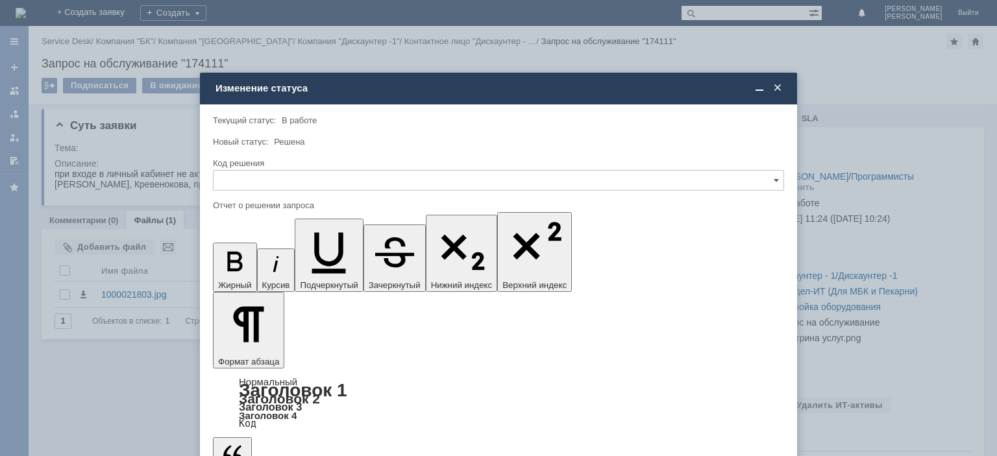 The image size is (997, 456). Describe the element at coordinates (276, 285) in the screenshot. I see `span: Курсив` at that location.